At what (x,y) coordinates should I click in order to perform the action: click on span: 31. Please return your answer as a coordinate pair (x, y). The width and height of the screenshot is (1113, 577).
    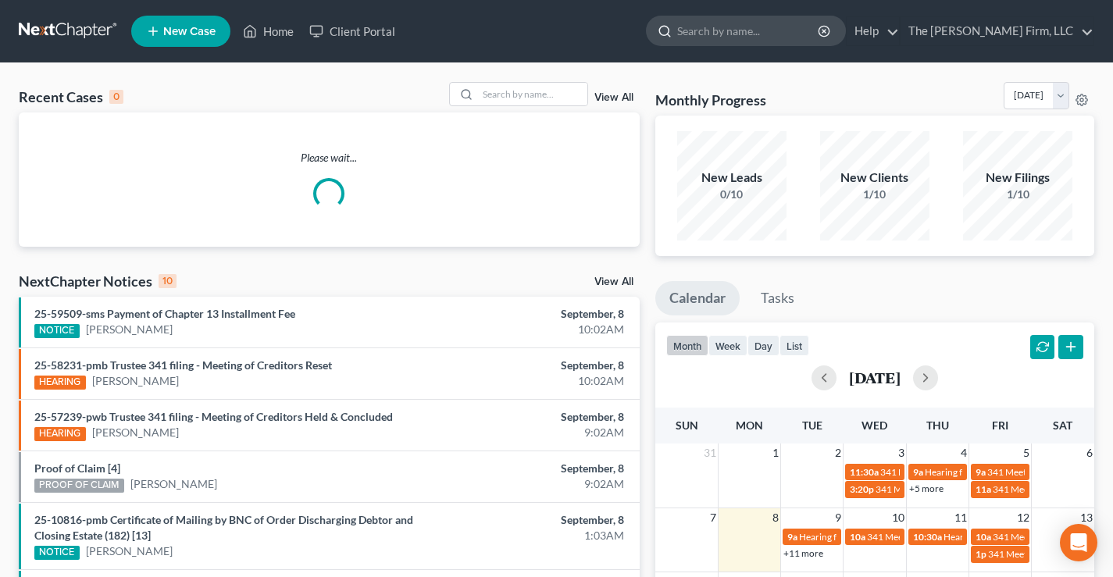
    Looking at the image, I should click on (710, 453).